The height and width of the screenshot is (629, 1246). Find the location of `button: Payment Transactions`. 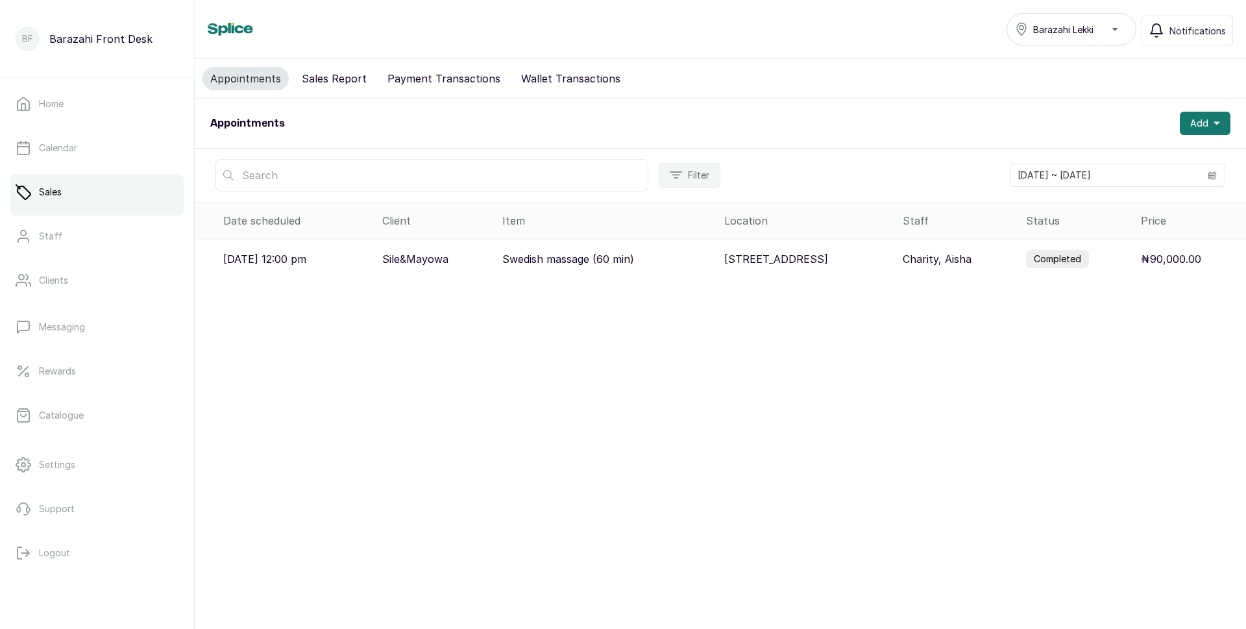

button: Payment Transactions is located at coordinates (444, 78).